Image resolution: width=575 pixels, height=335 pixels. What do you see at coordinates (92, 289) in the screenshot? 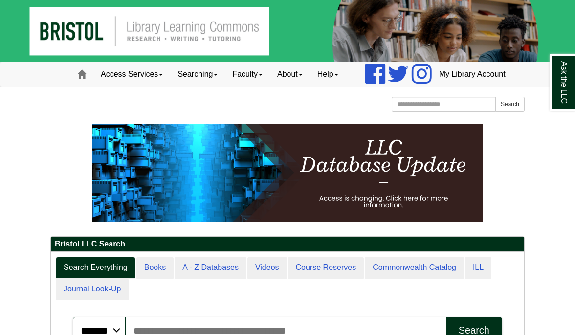
I see `a: Journal Look-Up` at bounding box center [92, 289].